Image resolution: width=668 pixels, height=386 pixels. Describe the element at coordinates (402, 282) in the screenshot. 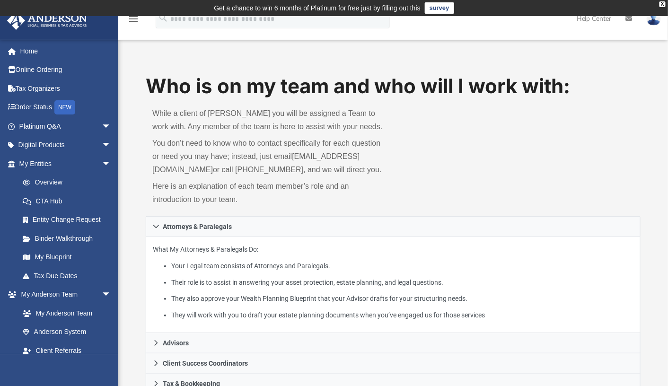

I see `li: Their role is to assist in answering your asset protection, estate planning, and legal questions.` at that location.